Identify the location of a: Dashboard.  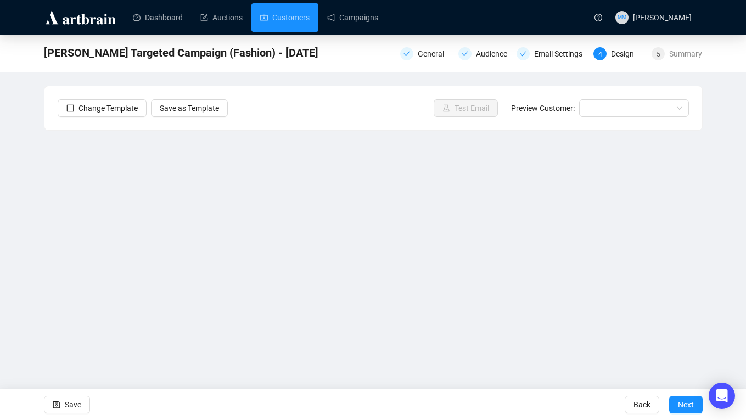
(158, 18).